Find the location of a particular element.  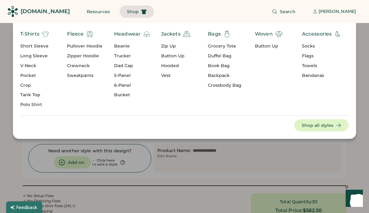

div: Crop is located at coordinates (35, 86).